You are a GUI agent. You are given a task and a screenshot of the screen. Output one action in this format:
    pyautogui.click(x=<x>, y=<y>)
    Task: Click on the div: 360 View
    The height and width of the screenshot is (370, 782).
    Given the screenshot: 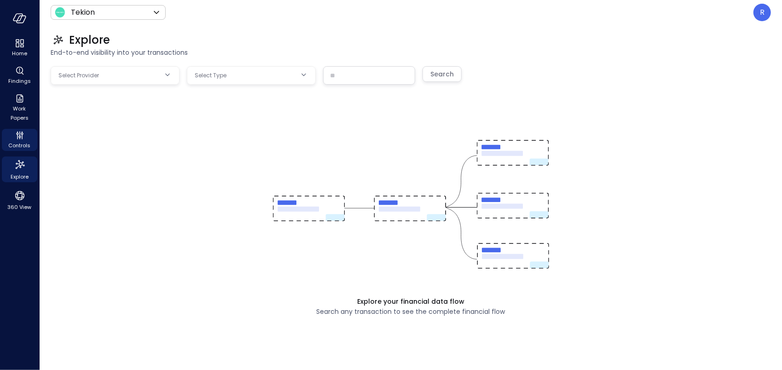 What is the action you would take?
    pyautogui.click(x=19, y=200)
    